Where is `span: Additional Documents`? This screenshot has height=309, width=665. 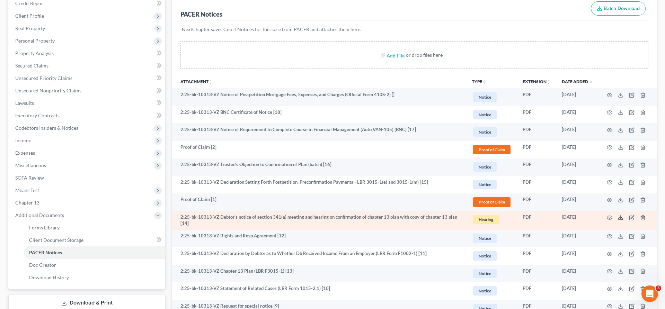
span: Additional Documents is located at coordinates (39, 215).